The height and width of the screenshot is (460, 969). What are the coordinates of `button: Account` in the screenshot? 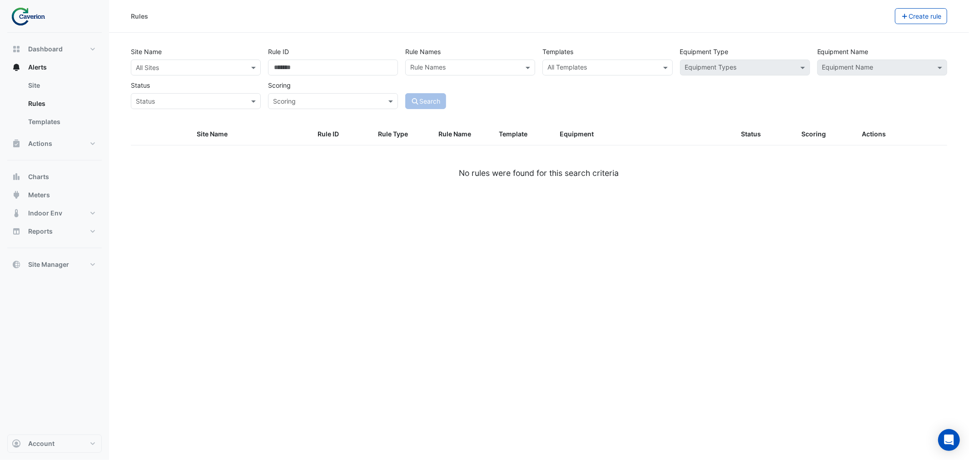 It's located at (55, 443).